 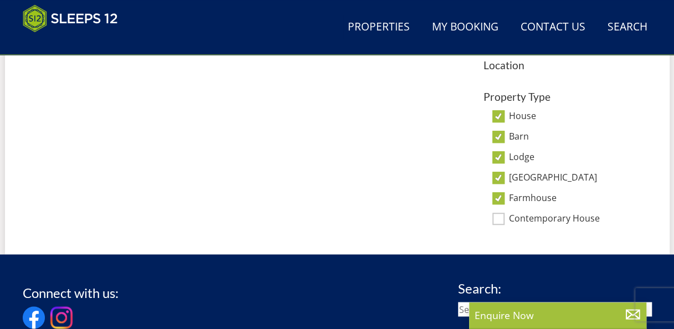 What do you see at coordinates (576, 137) in the screenshot?
I see `label: Barn` at bounding box center [576, 137].